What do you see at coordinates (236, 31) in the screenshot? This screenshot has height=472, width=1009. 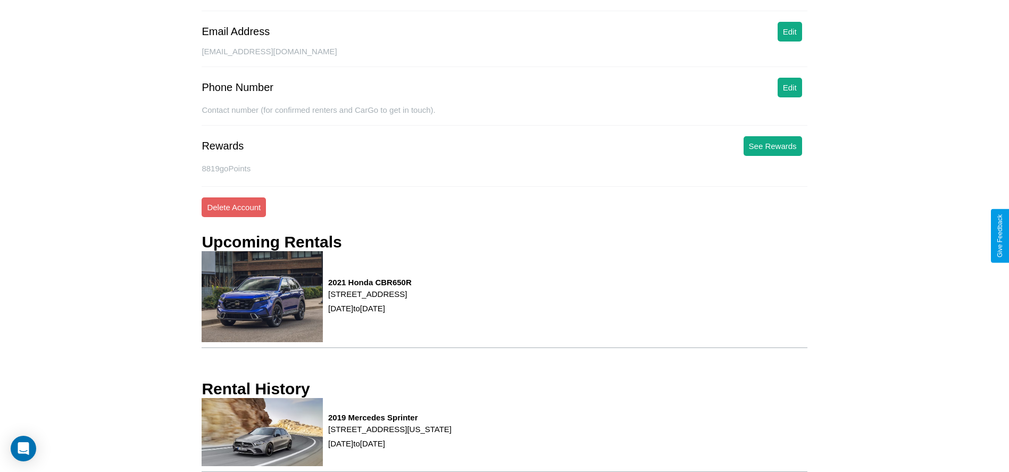 I see `div: Email Address` at bounding box center [236, 31].